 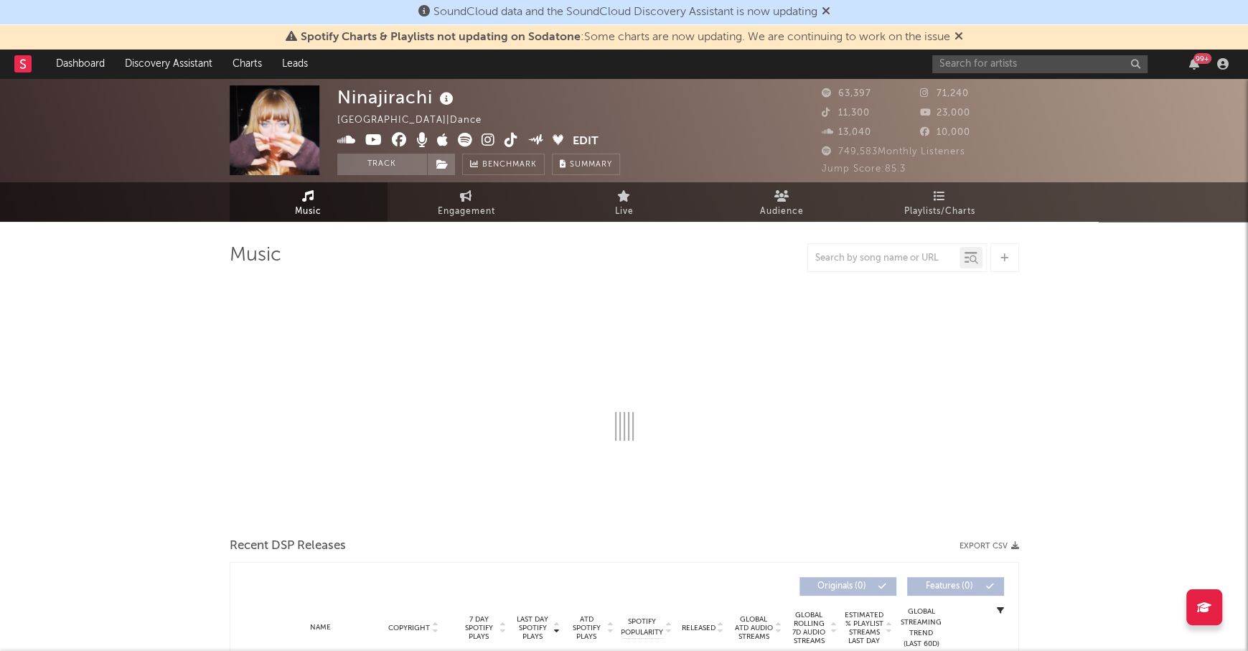 I want to click on span: Spotify Charts & Playlists not updating on Sodatone, so click(x=441, y=37).